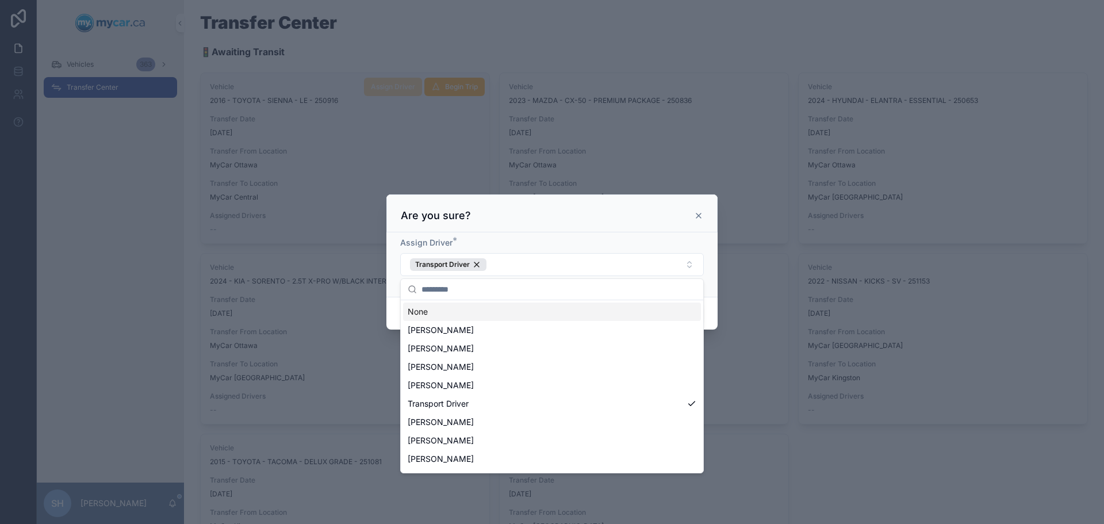 The image size is (1104, 524). What do you see at coordinates (448, 264) in the screenshot?
I see `button: Unselect 88` at bounding box center [448, 264].